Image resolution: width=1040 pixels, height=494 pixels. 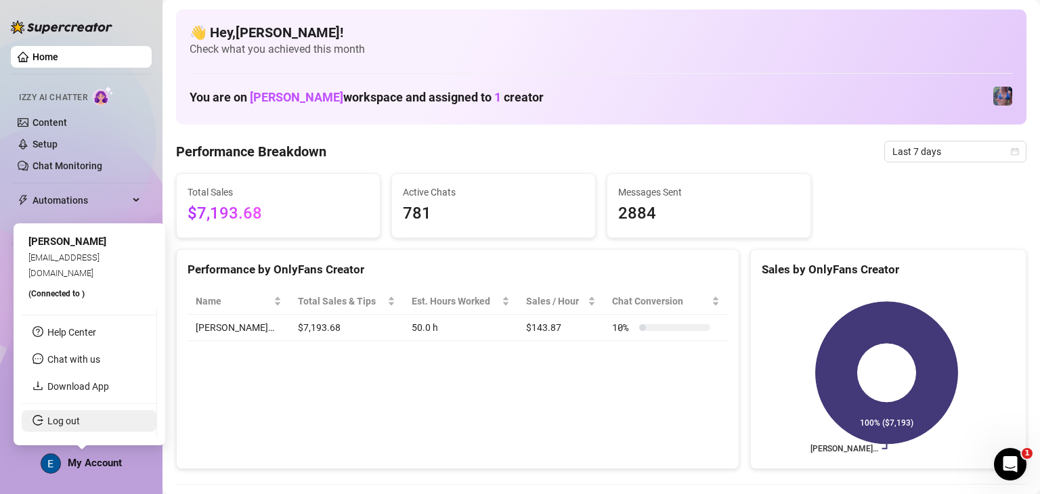 I want to click on a: Log out, so click(x=64, y=421).